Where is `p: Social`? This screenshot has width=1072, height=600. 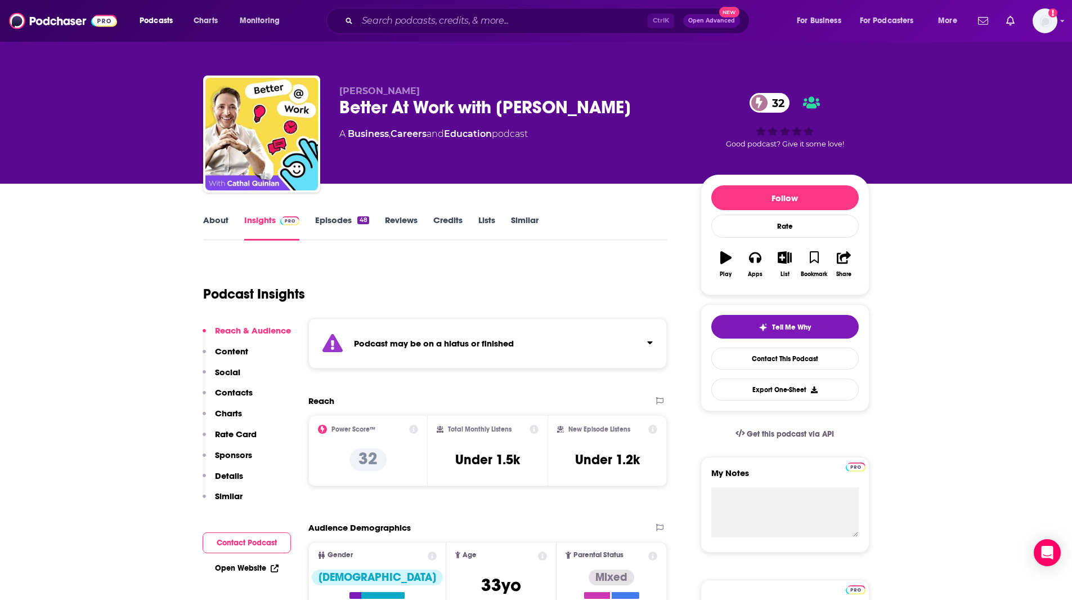 p: Social is located at coordinates (227, 372).